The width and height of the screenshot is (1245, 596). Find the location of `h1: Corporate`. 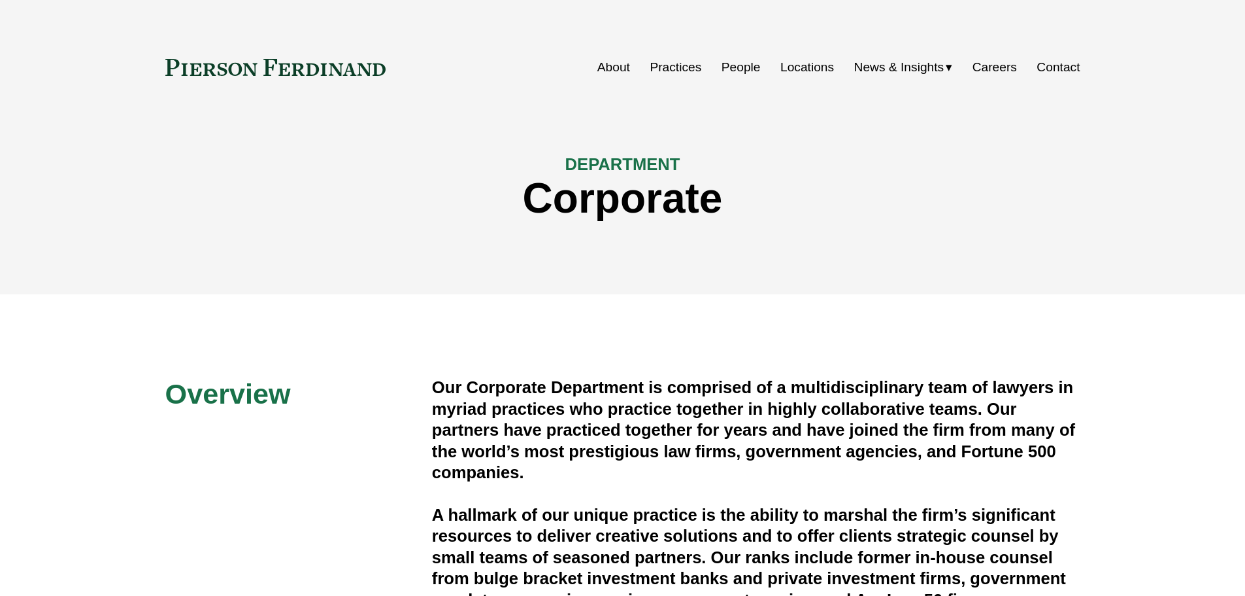

h1: Corporate is located at coordinates (623, 198).